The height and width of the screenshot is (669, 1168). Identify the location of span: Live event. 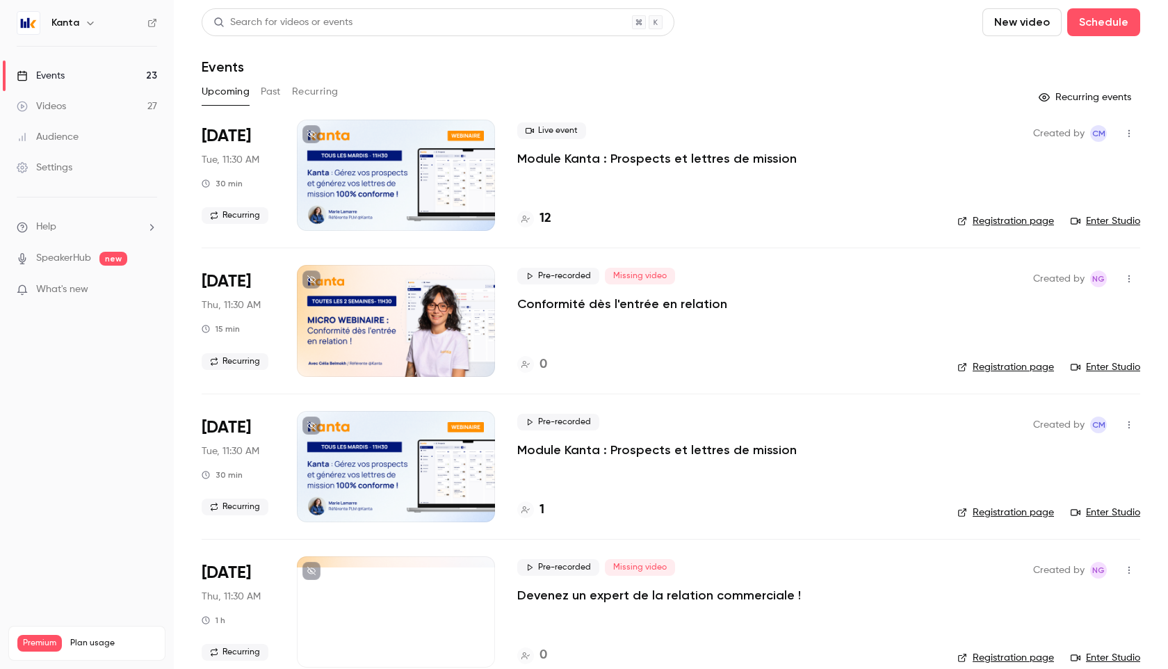
(551, 131).